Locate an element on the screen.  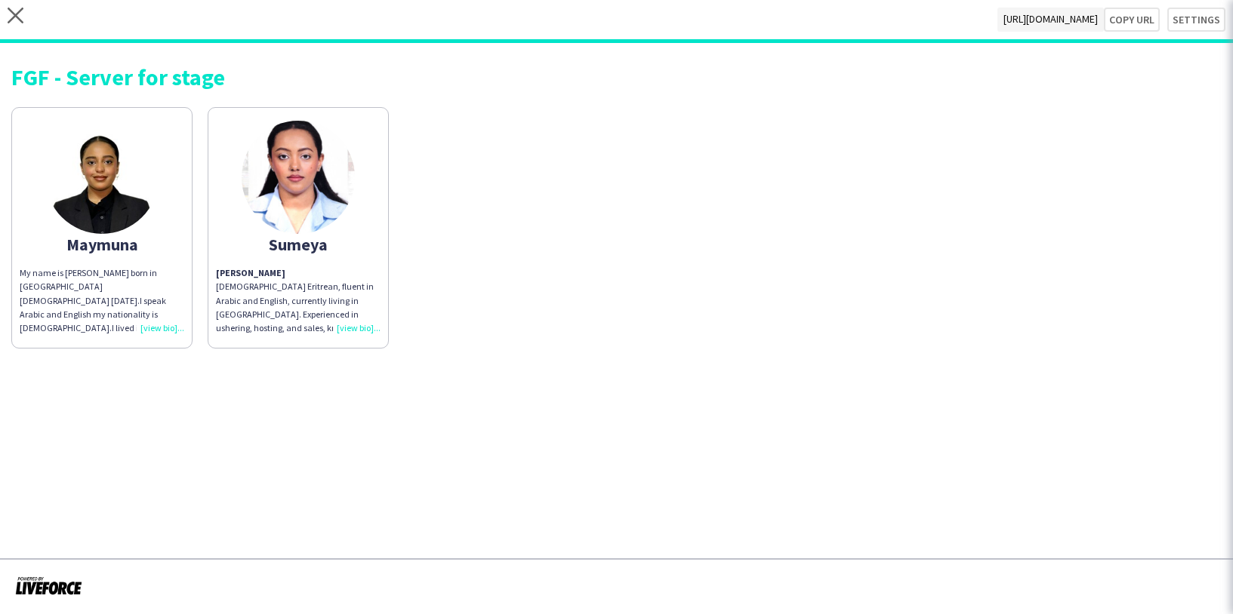
img: thumb-688e55af1f1a9.jpeg is located at coordinates (298, 177).